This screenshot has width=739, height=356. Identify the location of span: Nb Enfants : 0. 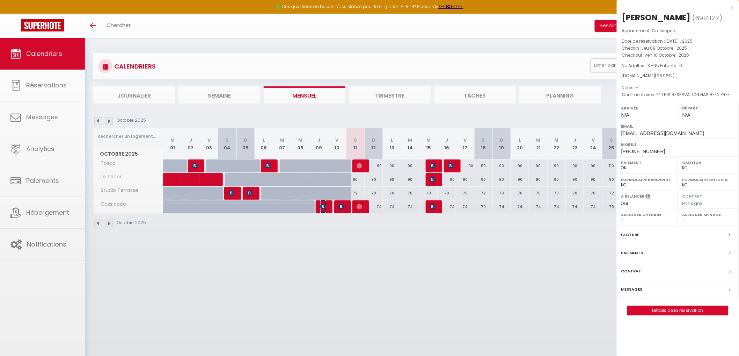
(669, 65).